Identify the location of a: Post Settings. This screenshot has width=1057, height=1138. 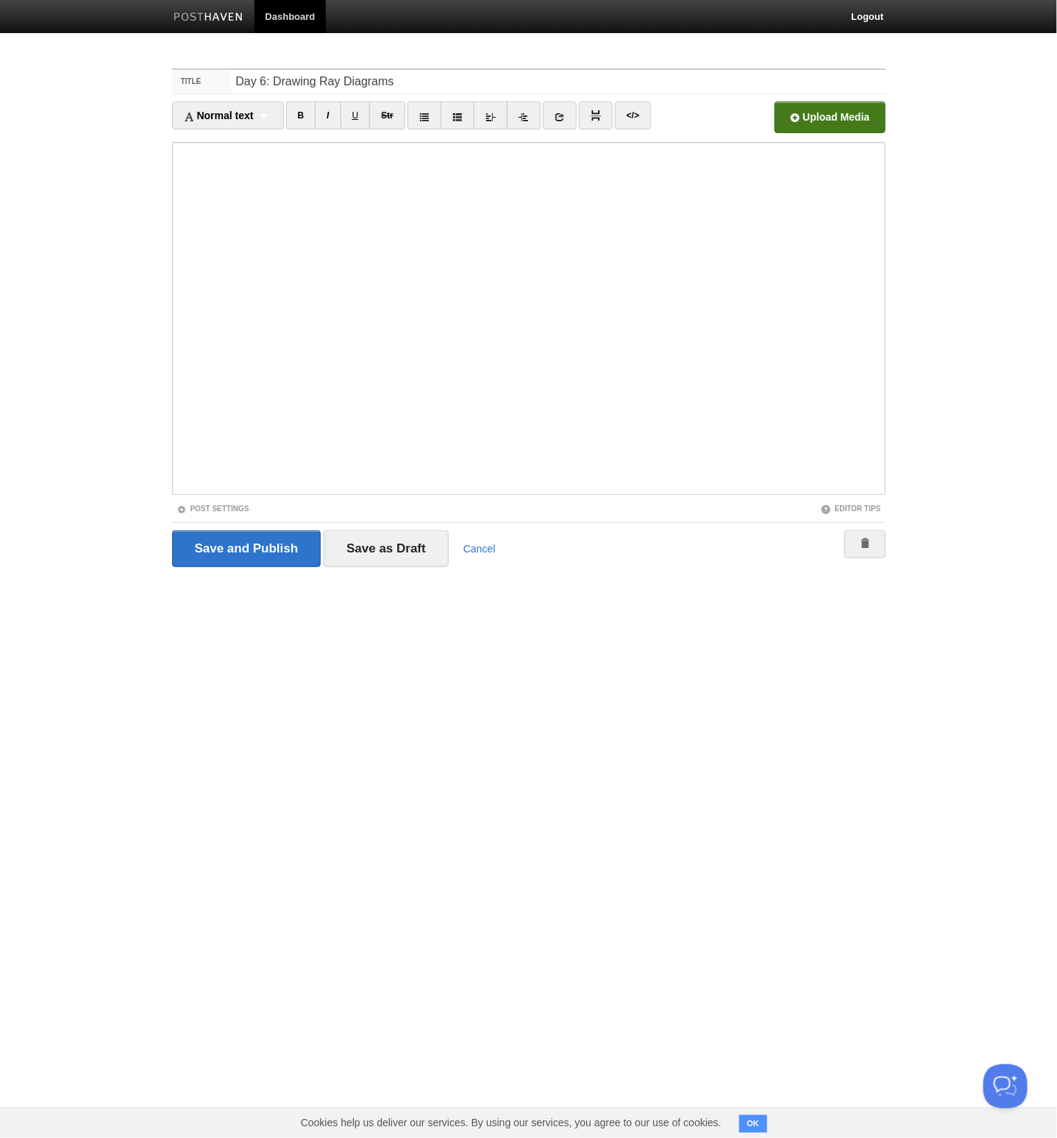
(213, 509).